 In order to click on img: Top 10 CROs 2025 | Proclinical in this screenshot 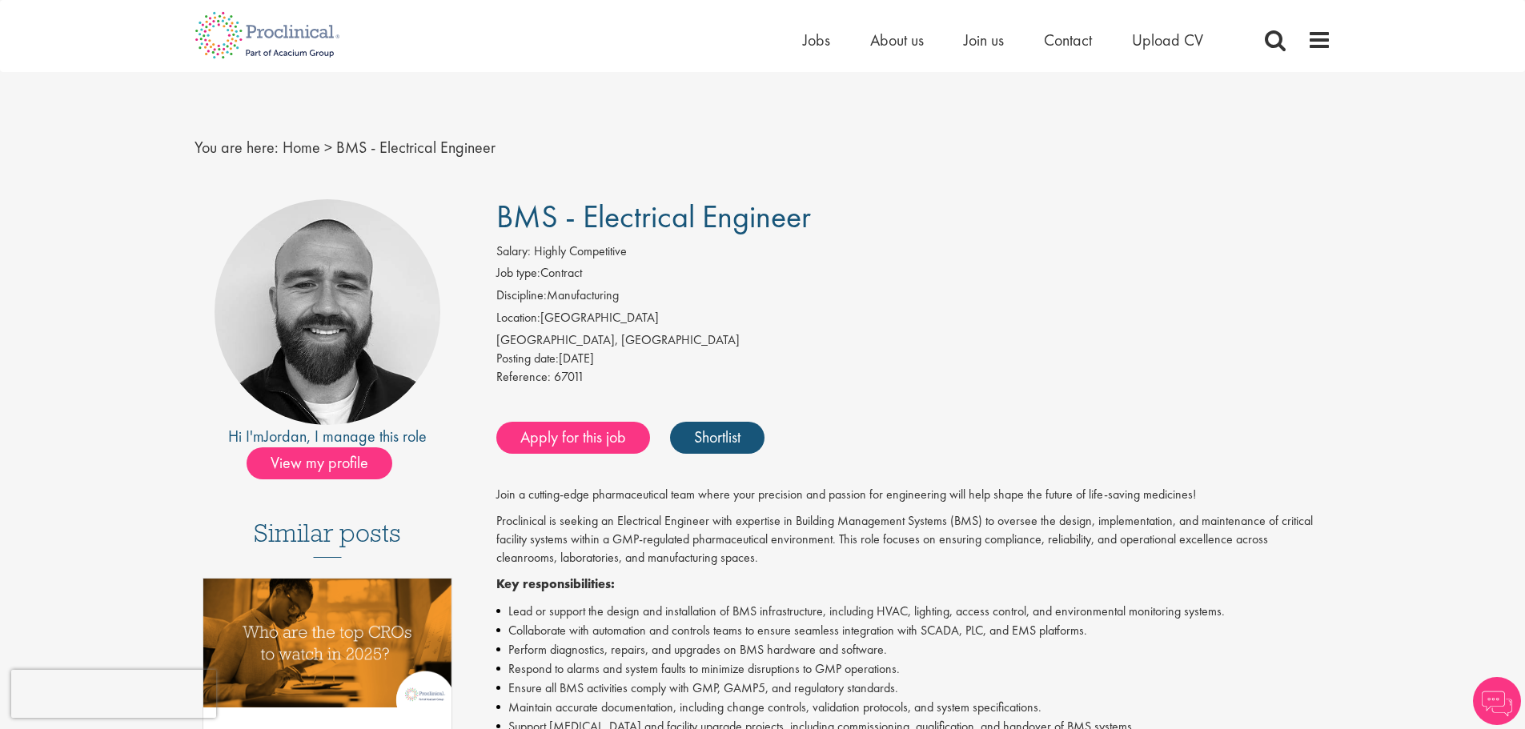, I will do `click(327, 643)`.